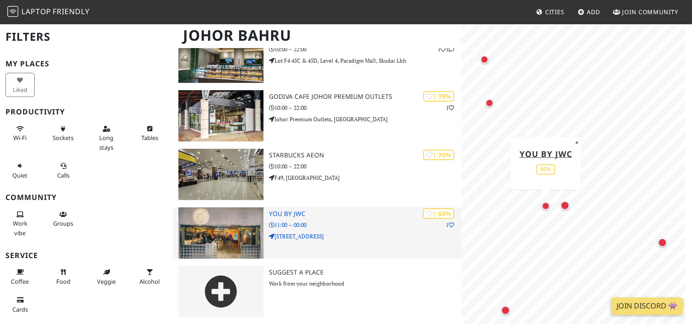  Describe the element at coordinates (20, 133) in the screenshot. I see `button: Wi-Fi` at that location.